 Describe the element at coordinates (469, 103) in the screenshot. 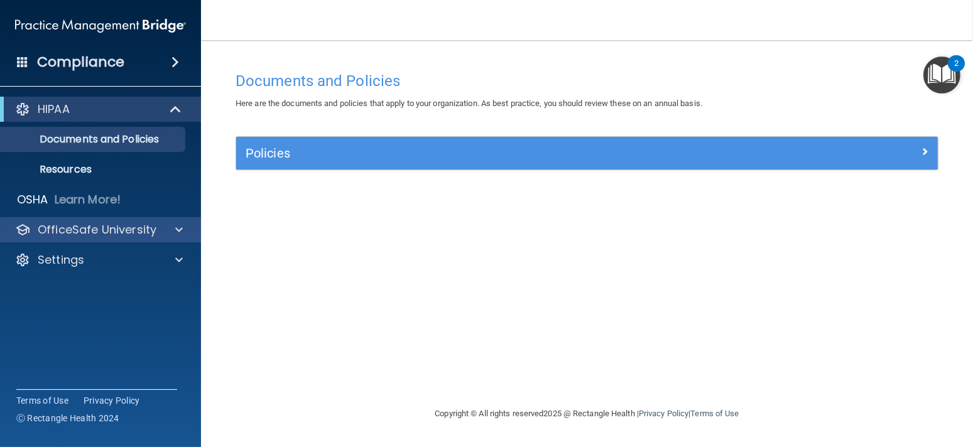

I see `span: Here are the documents and policies that apply to your organization. As best practice, you should...` at that location.